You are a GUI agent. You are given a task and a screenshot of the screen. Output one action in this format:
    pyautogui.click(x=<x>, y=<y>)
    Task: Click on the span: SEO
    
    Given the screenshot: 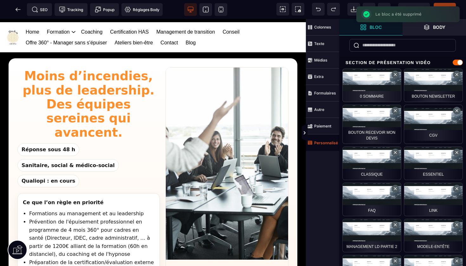 What is the action you would take?
    pyautogui.click(x=40, y=10)
    